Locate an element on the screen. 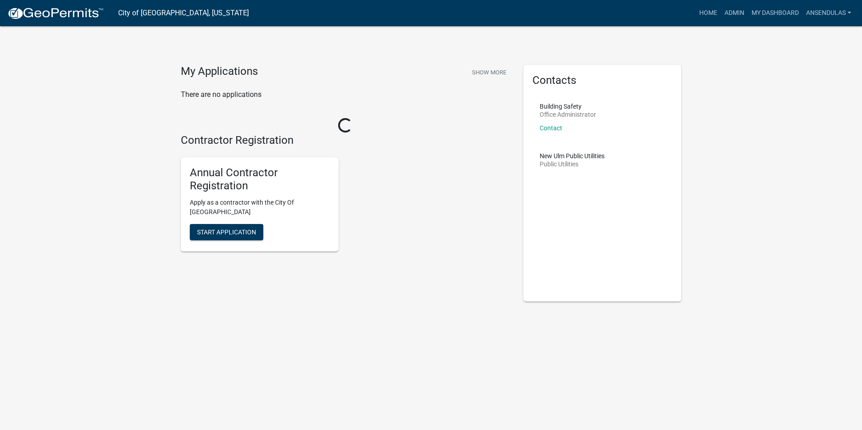 This screenshot has width=862, height=430. a: Home is located at coordinates (708, 13).